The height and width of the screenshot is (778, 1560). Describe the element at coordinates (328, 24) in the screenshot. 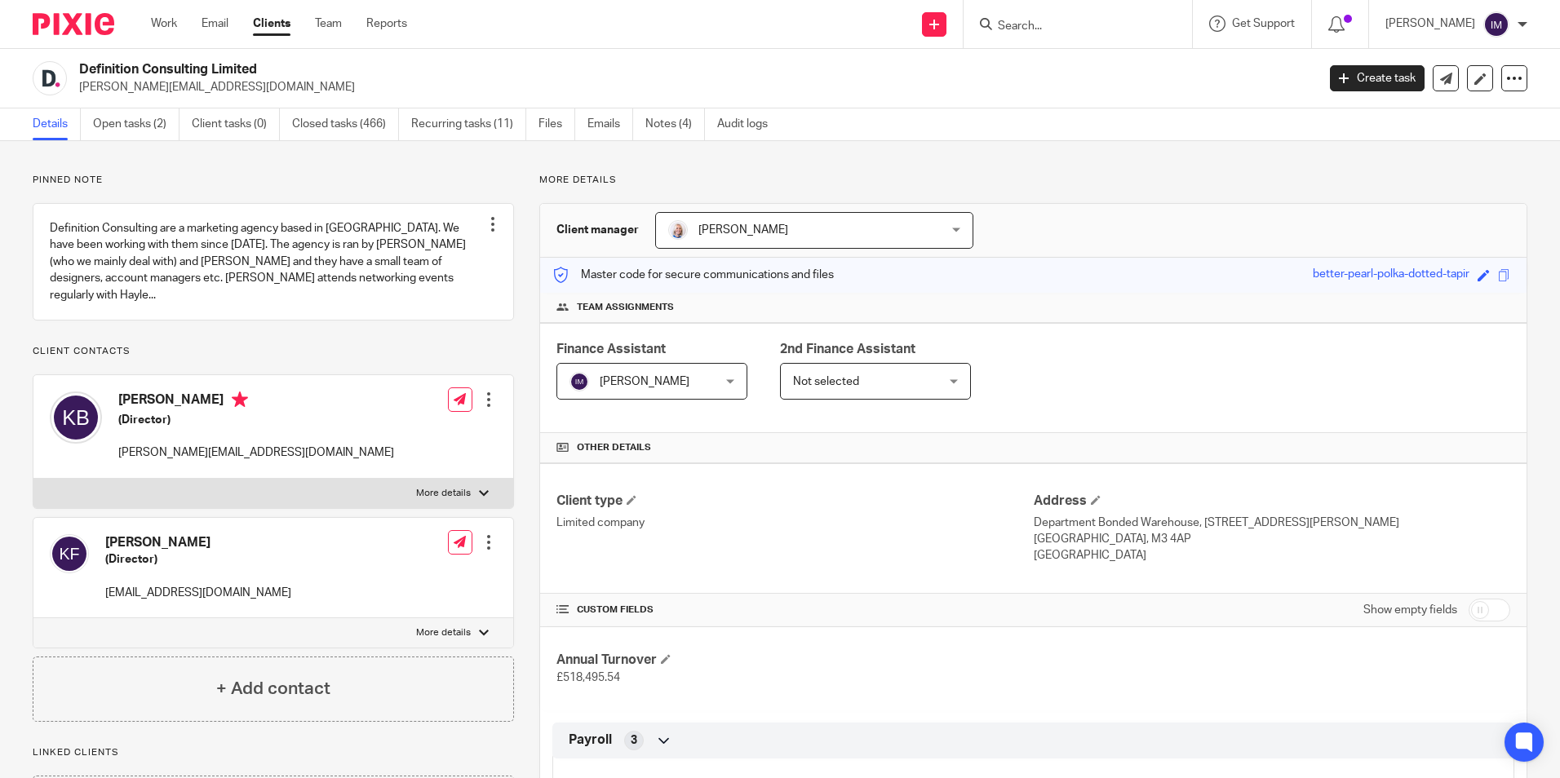

I see `a: Team` at that location.